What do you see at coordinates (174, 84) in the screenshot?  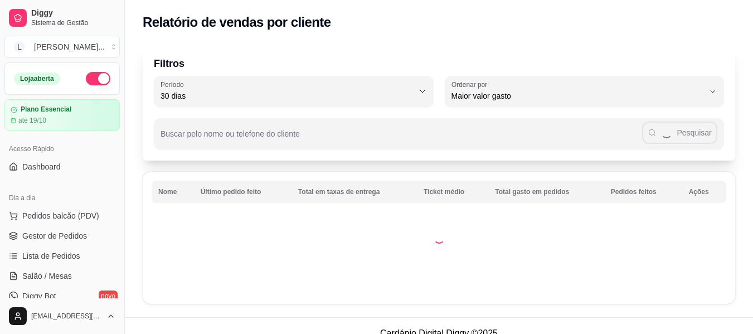 I see `label: Período` at bounding box center [174, 84].